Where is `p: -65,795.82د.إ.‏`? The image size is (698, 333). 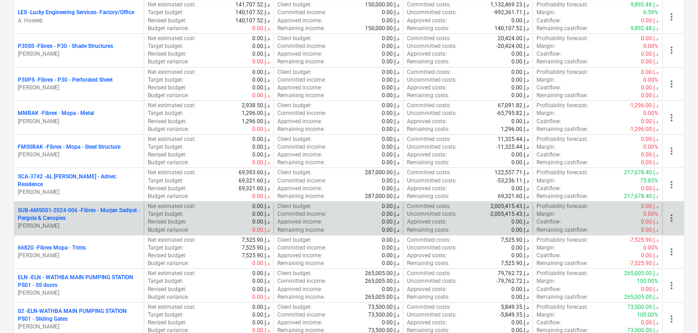
p: -65,795.82د.إ.‏ is located at coordinates (513, 113).